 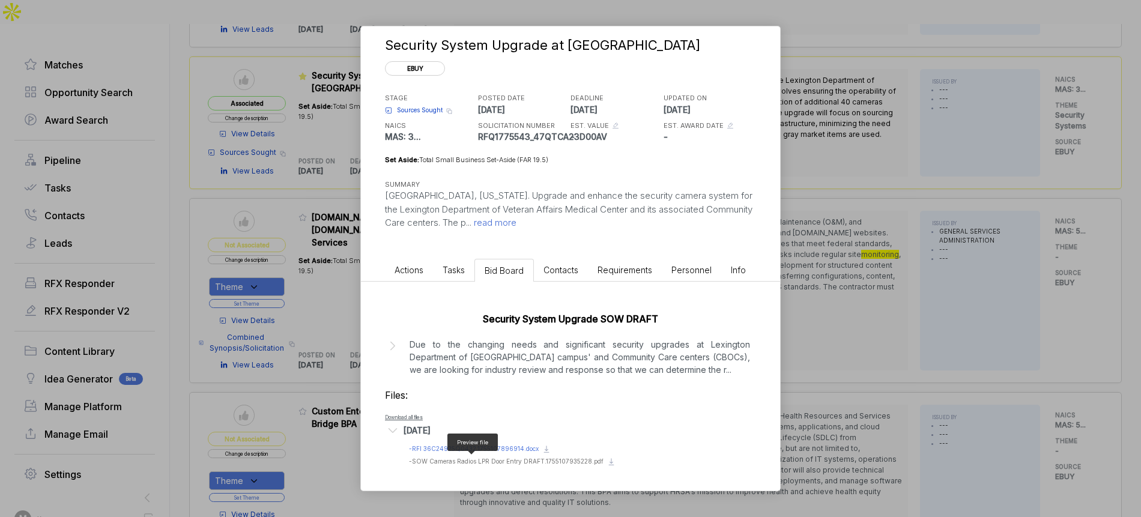 What do you see at coordinates (483, 160) in the screenshot?
I see `span: Total Small Business Set-Aside (FAR 19.5)` at bounding box center [483, 160].